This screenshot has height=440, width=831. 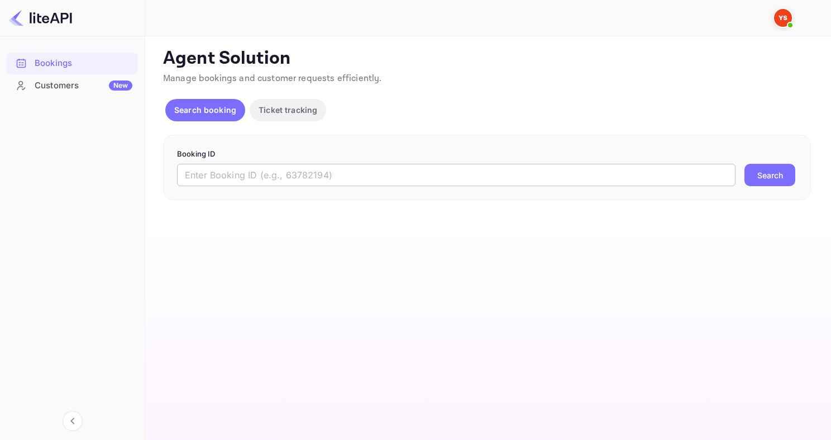 I want to click on div: CustomersNew, so click(x=72, y=85).